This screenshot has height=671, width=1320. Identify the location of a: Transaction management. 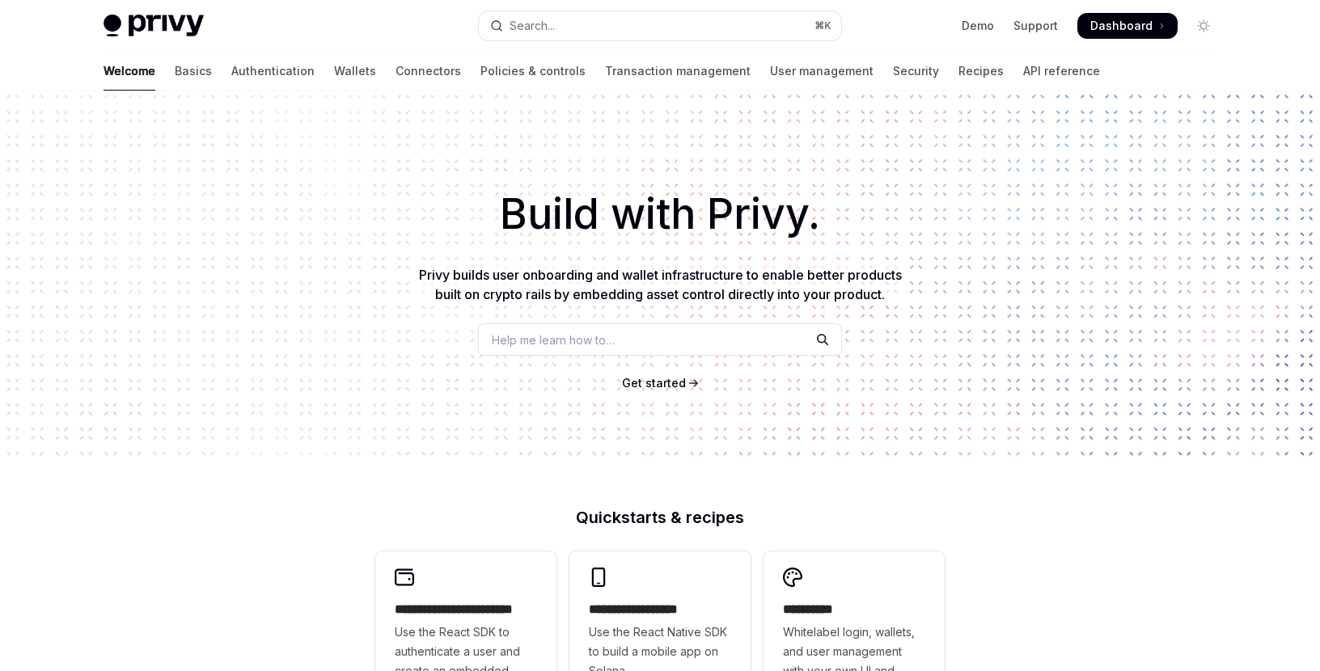
(678, 71).